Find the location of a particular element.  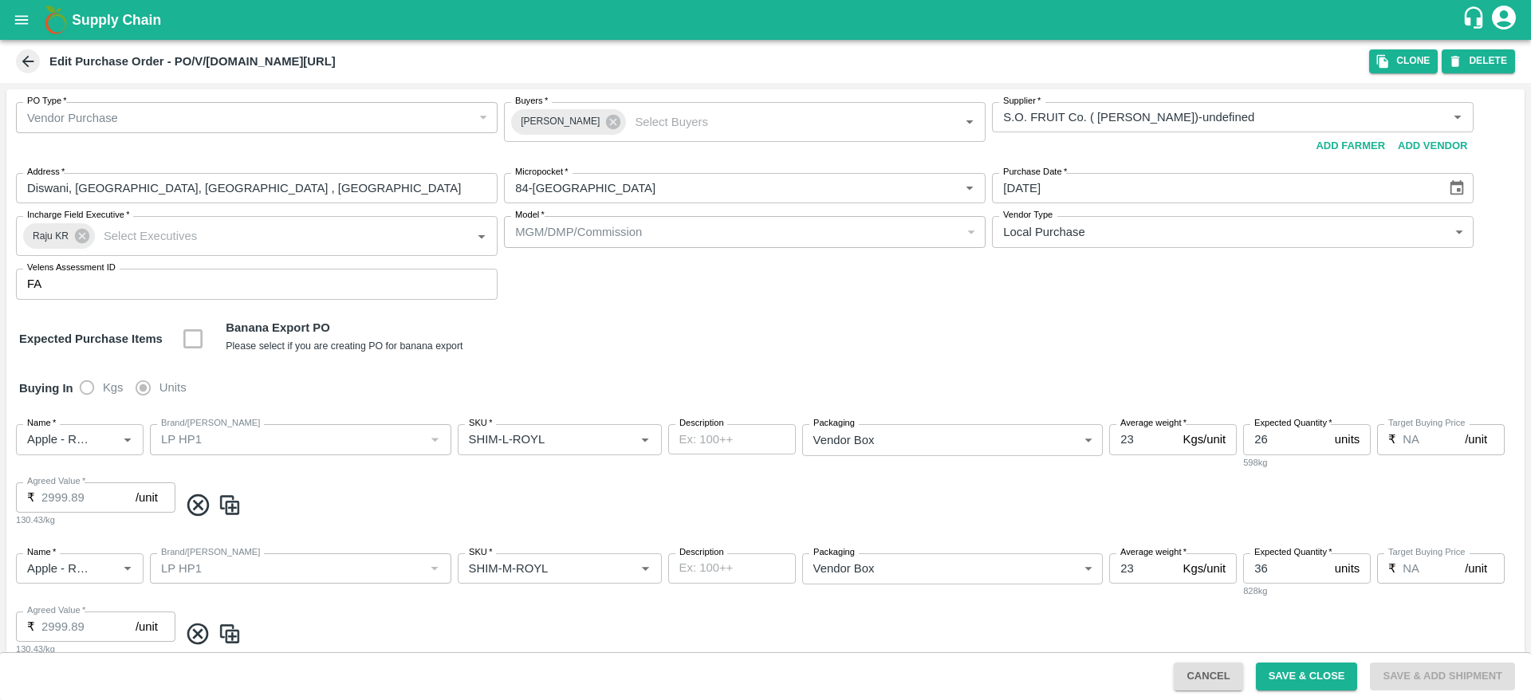

p: MGM/DMP/Commission is located at coordinates (578, 232).